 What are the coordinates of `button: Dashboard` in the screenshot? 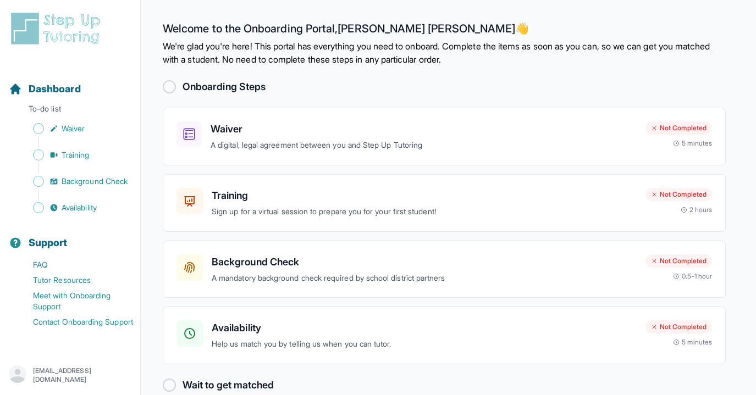 It's located at (70, 83).